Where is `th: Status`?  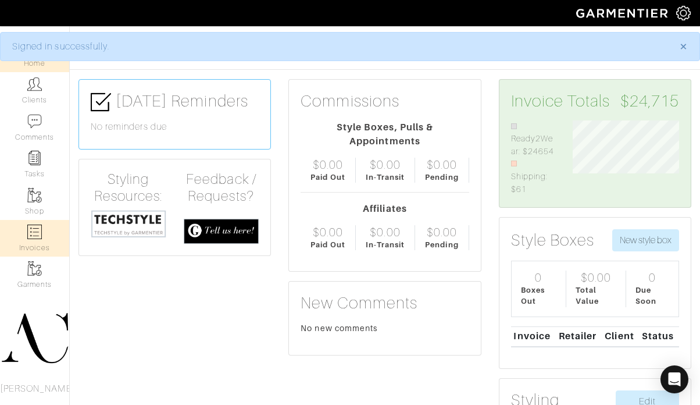
th: Status is located at coordinates (659, 336).